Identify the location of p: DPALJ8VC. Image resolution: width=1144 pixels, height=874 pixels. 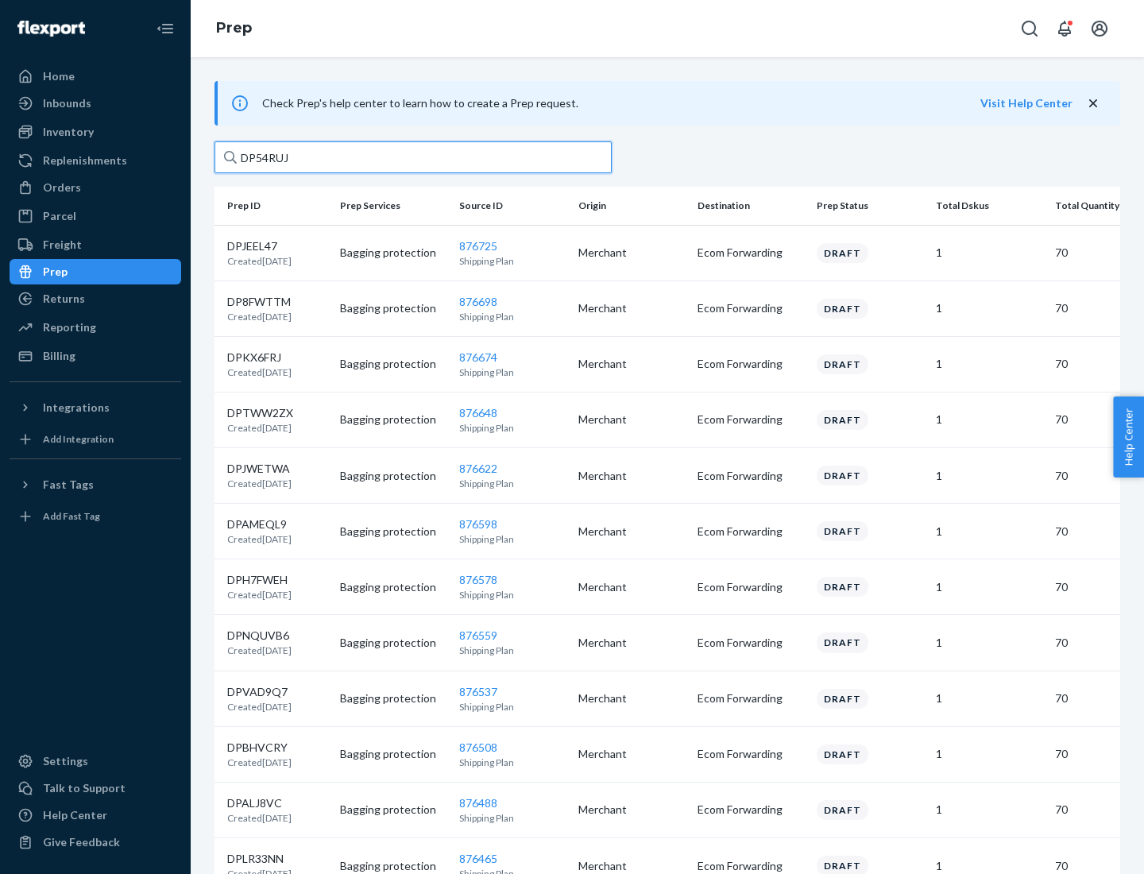
(259, 803).